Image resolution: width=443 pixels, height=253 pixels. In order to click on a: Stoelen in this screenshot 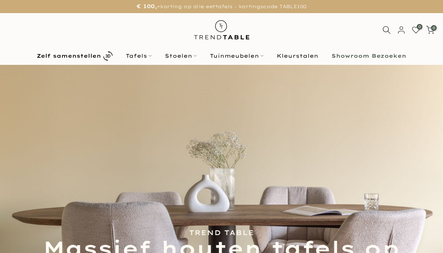, I will do `click(181, 56)`.